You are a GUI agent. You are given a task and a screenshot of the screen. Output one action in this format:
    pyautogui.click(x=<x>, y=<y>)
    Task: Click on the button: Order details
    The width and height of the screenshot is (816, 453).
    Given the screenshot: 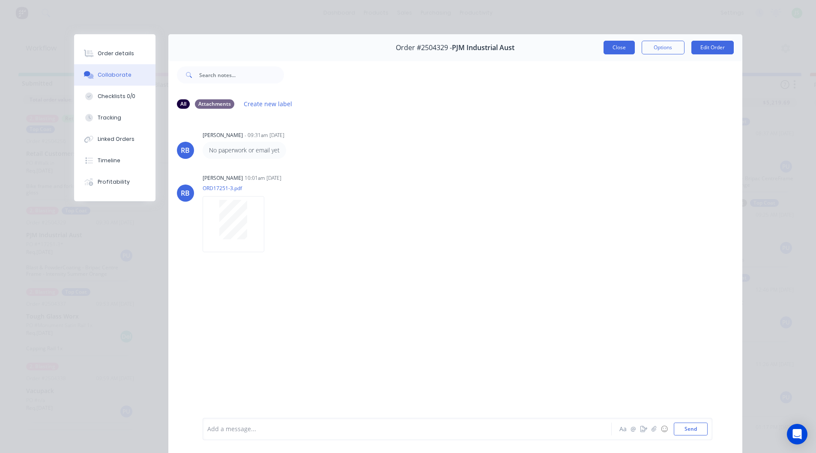 What is the action you would take?
    pyautogui.click(x=115, y=54)
    